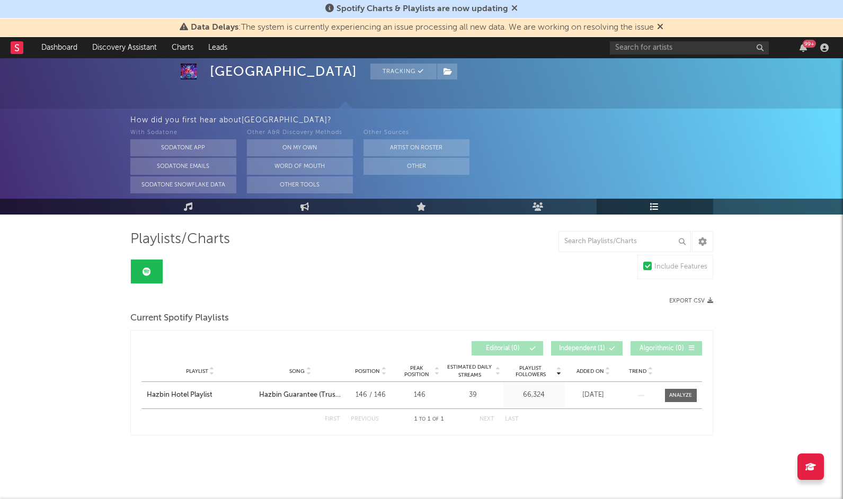  I want to click on span: of, so click(436, 419).